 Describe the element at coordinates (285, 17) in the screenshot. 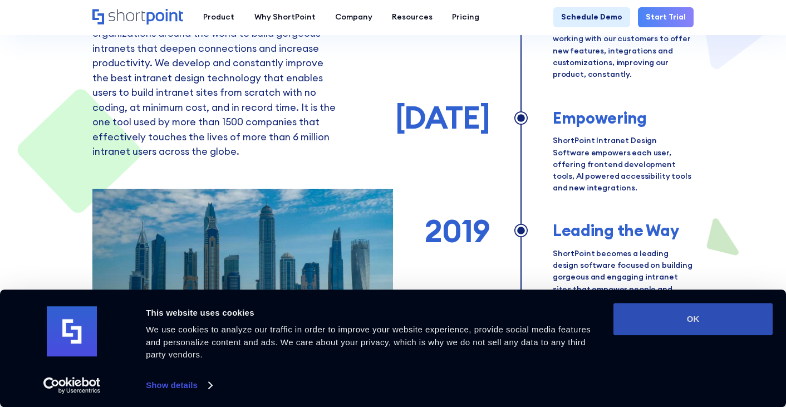

I see `div: Why ShortPoint` at that location.